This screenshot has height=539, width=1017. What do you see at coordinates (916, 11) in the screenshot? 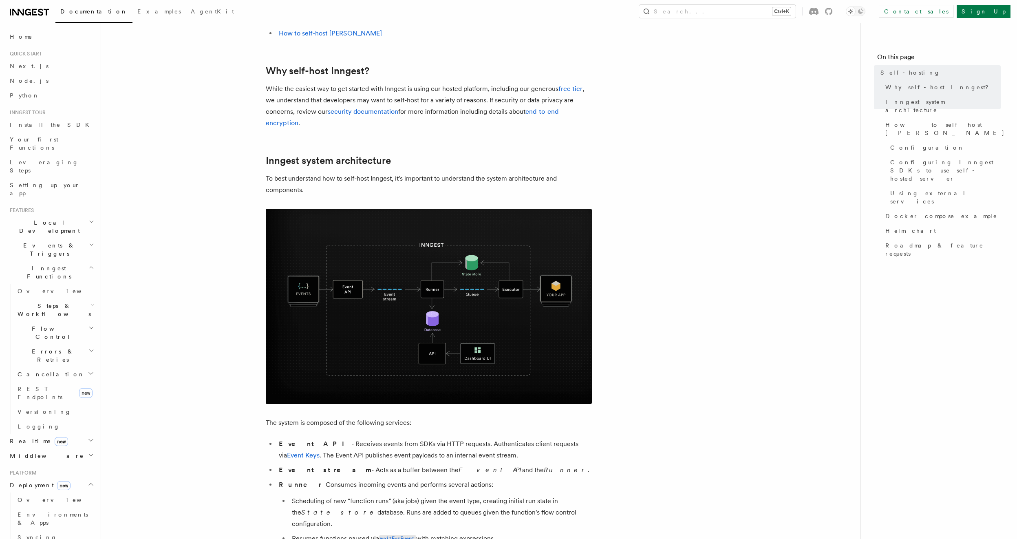
I see `a: Contact sales` at bounding box center [916, 11].